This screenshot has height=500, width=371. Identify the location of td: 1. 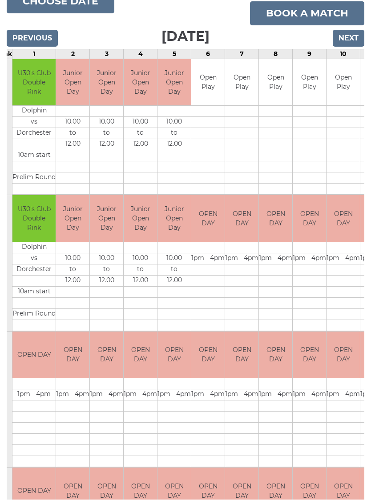
(34, 54).